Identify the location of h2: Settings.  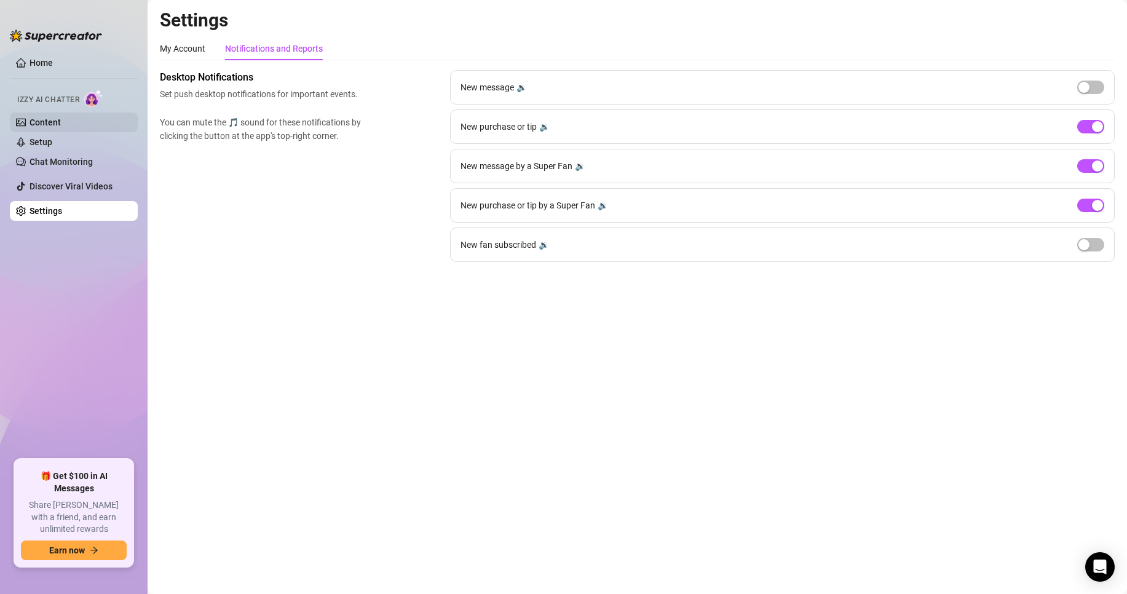
(637, 20).